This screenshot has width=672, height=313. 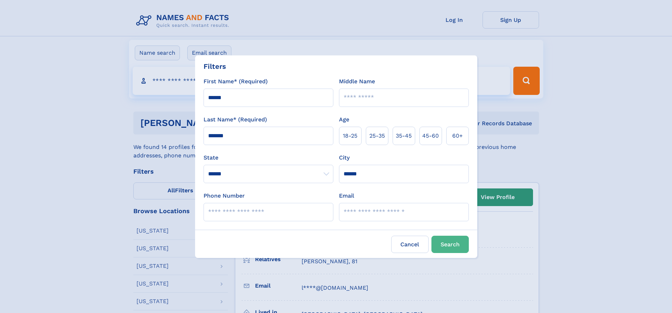 I want to click on label: First Name* (Required), so click(x=236, y=81).